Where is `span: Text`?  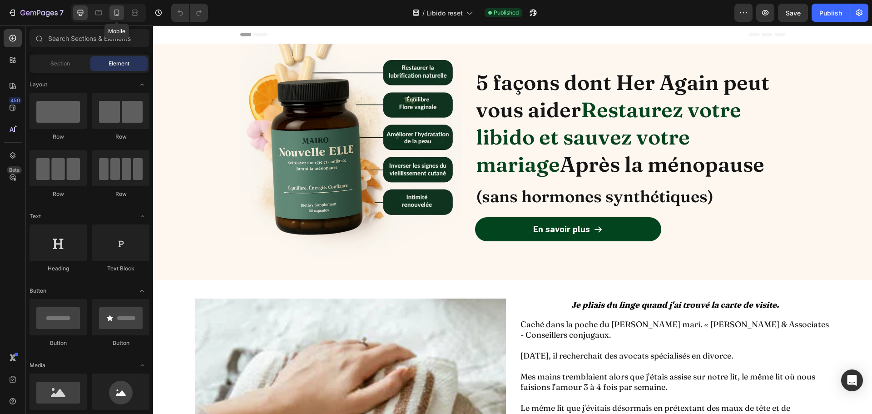
span: Text is located at coordinates (35, 216).